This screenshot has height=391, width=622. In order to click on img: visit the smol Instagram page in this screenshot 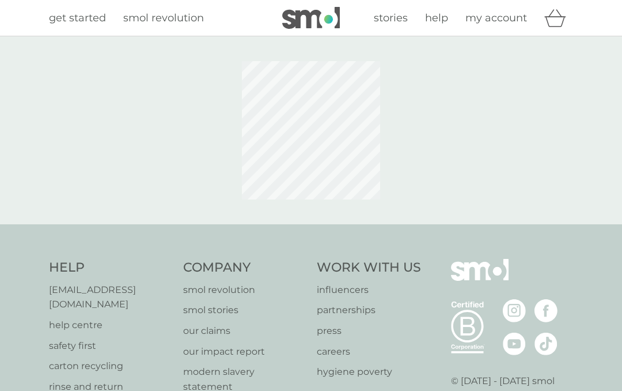, I will do `click(514, 310)`.